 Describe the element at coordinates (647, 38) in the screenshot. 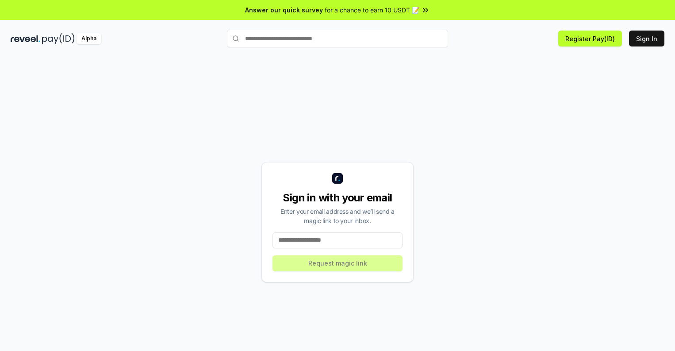

I see `button: Sign In` at that location.